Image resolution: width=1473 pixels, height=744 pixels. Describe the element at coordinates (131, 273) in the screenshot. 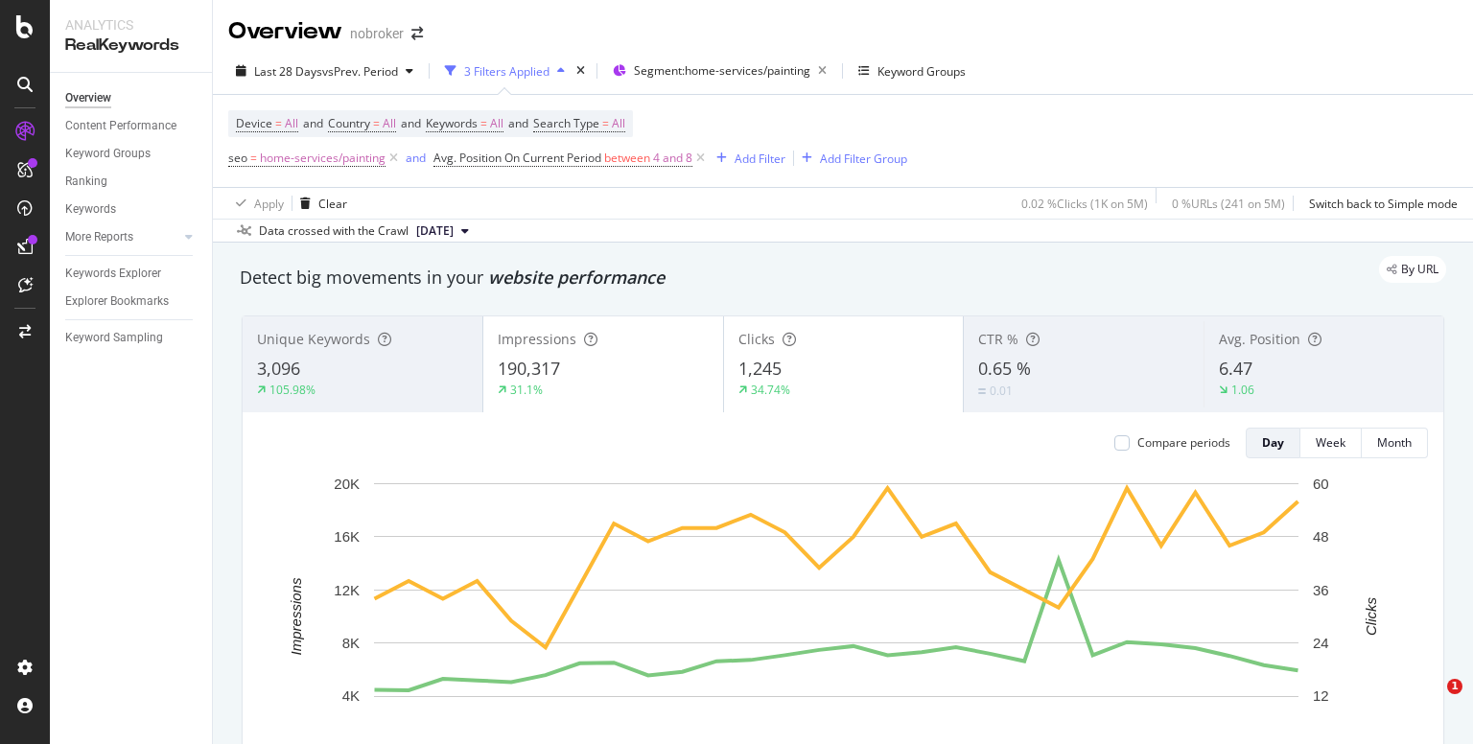

I see `a: Keywords Explorer` at that location.